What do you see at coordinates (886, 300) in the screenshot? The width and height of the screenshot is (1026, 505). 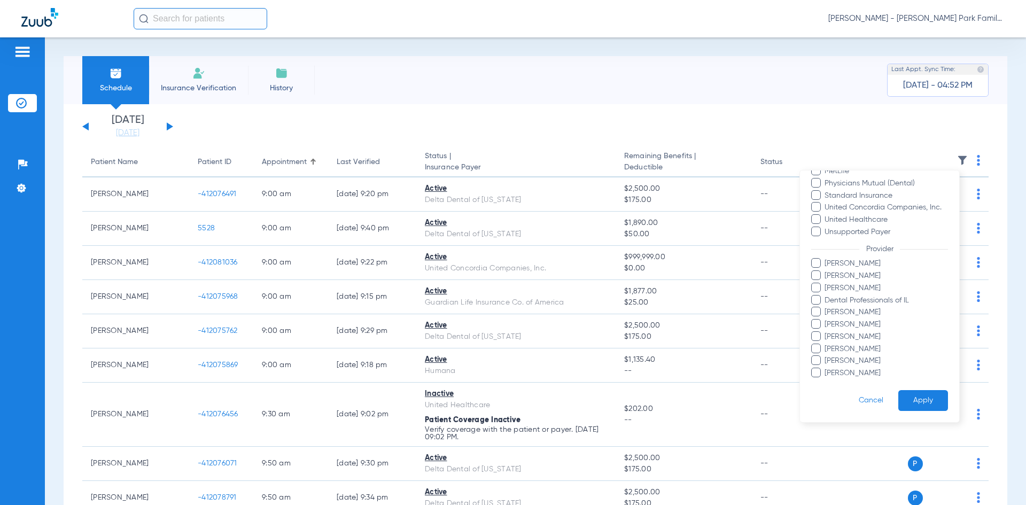 I see `span: Dental Professionals of IL` at bounding box center [886, 300].